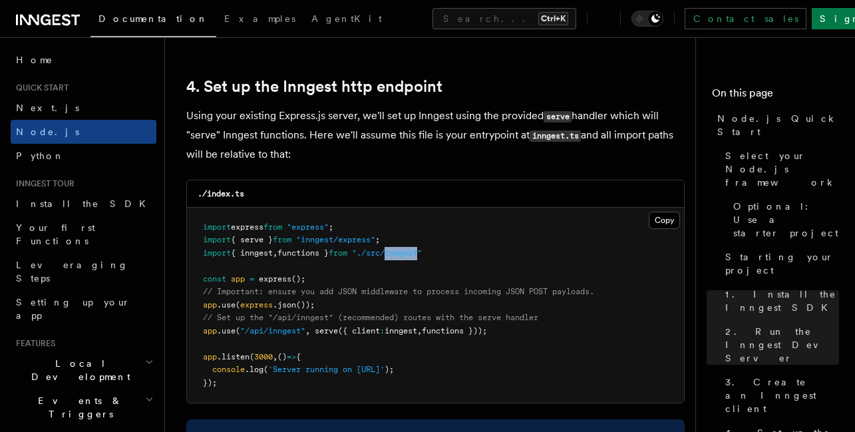 Image resolution: width=855 pixels, height=432 pixels. I want to click on span: .listen, so click(233, 357).